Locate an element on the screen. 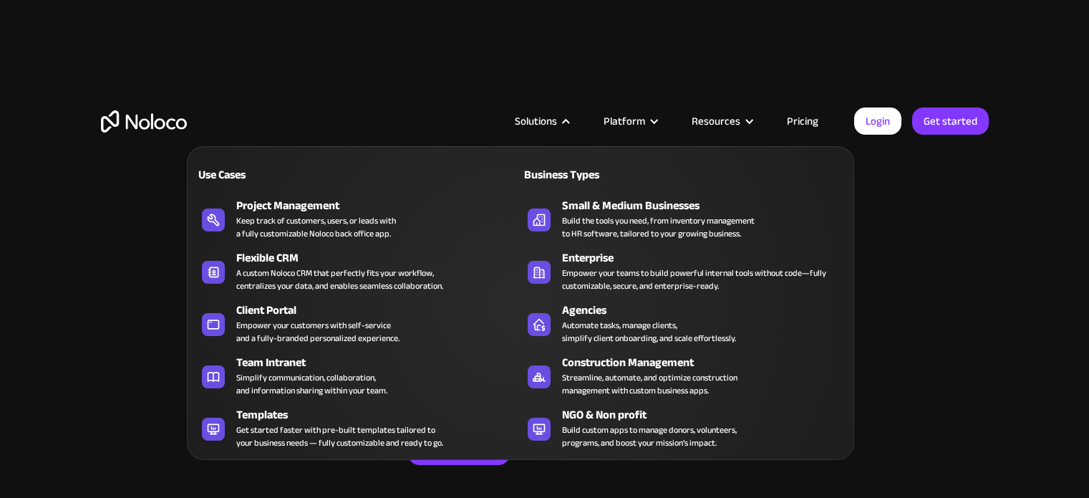  div: Build the tools you need, from inventory management to HR software, tailored to your growing busi... is located at coordinates (658, 227).